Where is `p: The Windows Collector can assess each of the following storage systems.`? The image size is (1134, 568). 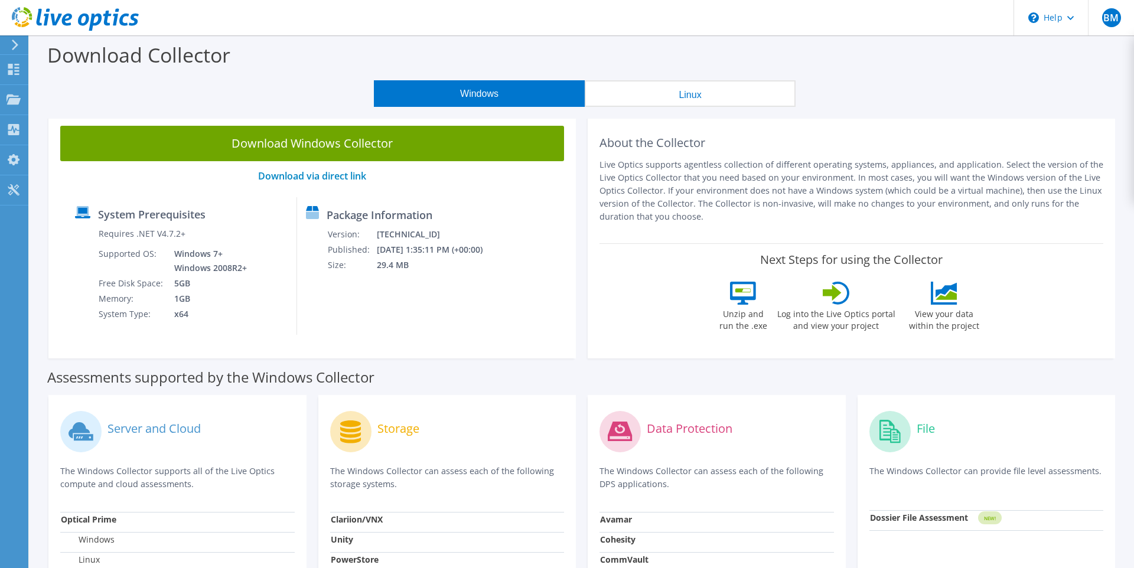
p: The Windows Collector can assess each of the following storage systems. is located at coordinates (447, 478).